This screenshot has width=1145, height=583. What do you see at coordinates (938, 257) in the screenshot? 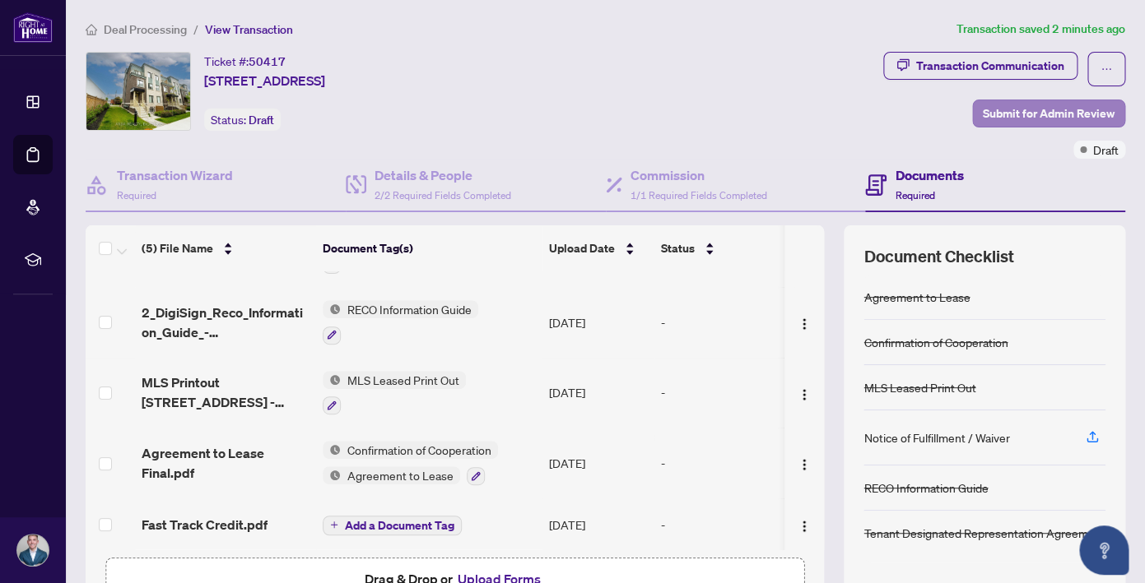
I see `span: Document Checklist` at bounding box center [938, 257].